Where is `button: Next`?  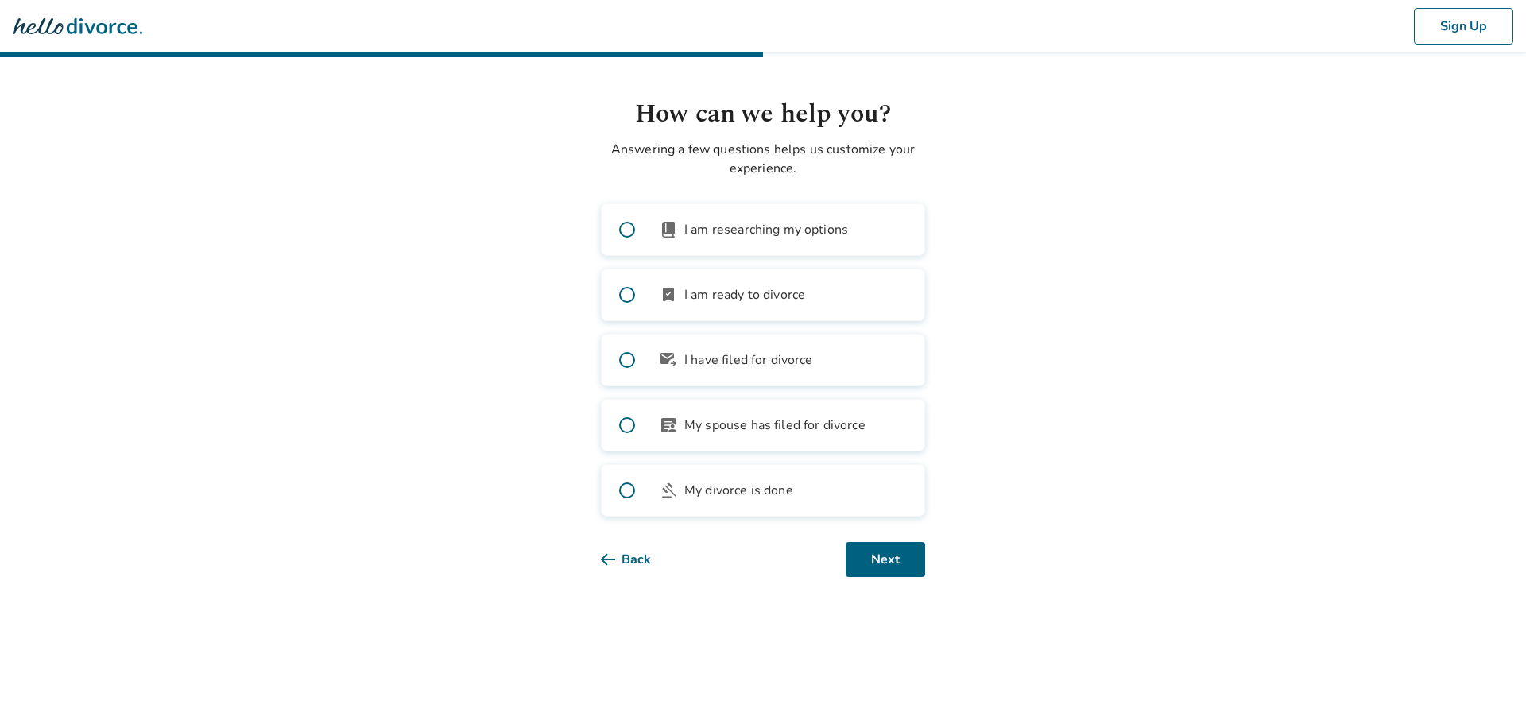
button: Next is located at coordinates (885, 560).